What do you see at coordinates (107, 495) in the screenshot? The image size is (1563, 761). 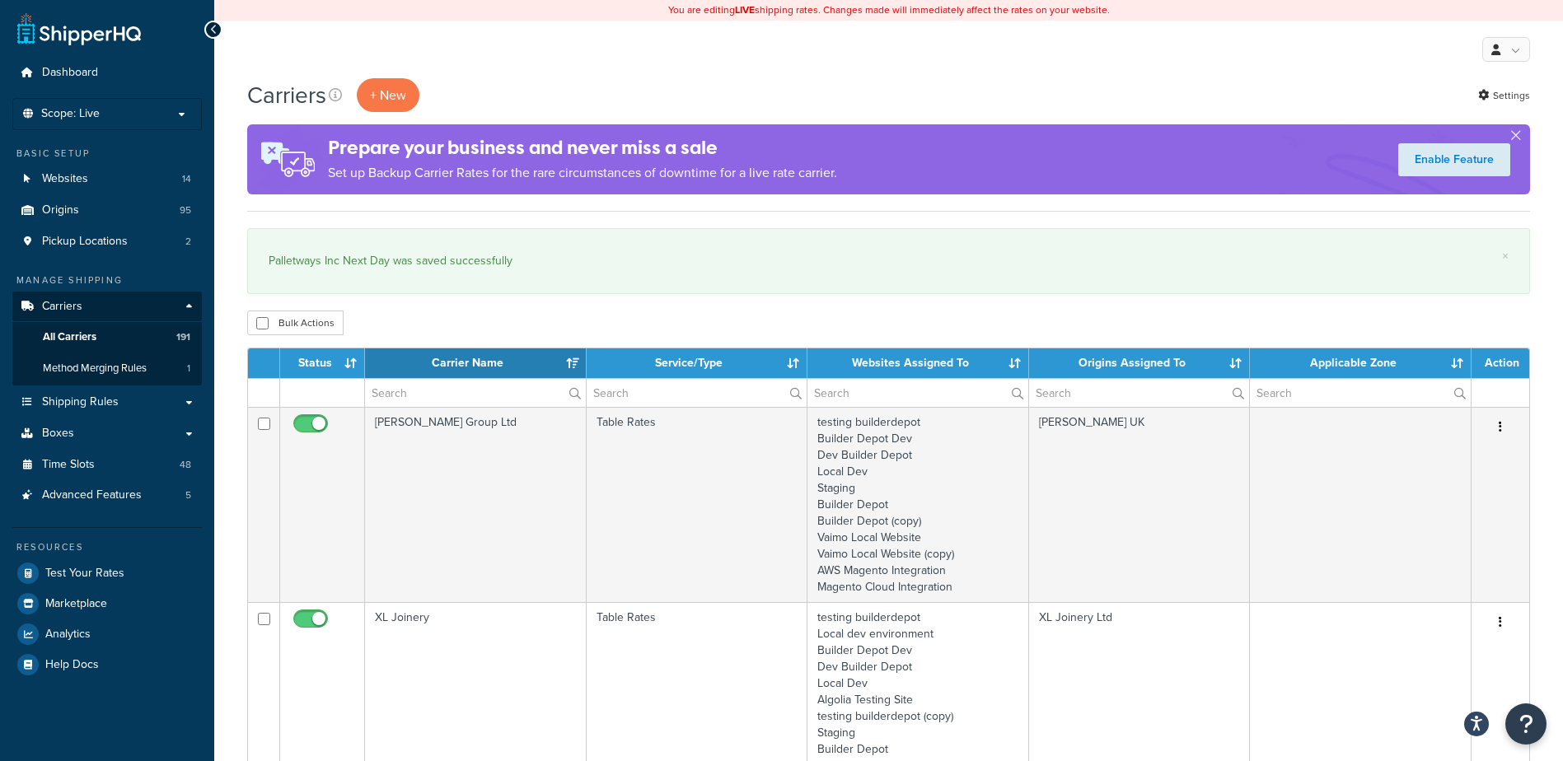 I see `li: Advanced Features` at bounding box center [107, 495].